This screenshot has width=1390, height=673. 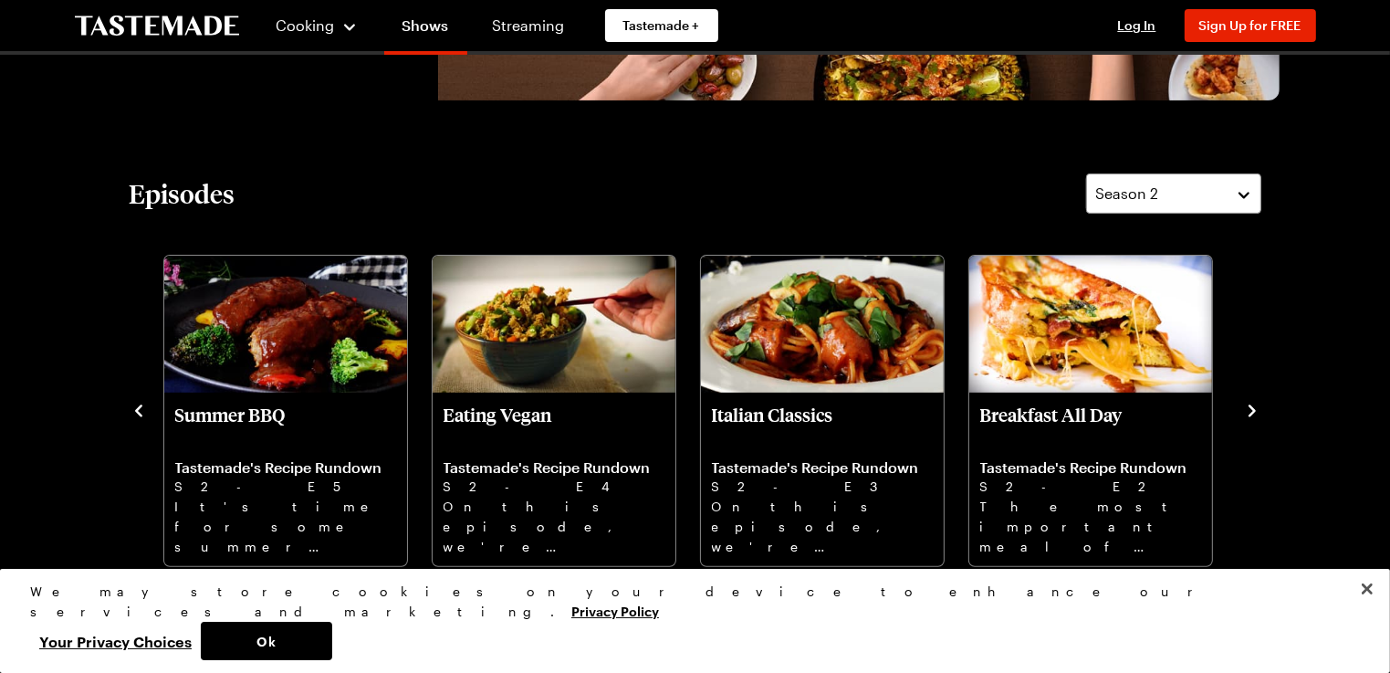 I want to click on p: S2 - E3, so click(x=822, y=487).